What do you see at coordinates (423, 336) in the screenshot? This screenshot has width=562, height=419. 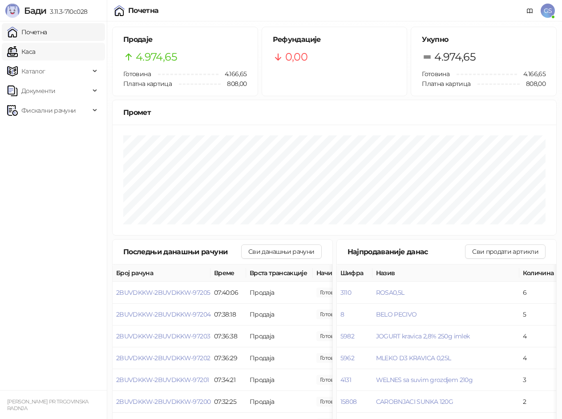 I see `span: JOGURT kravica 2,8% 250g imlek` at bounding box center [423, 336].